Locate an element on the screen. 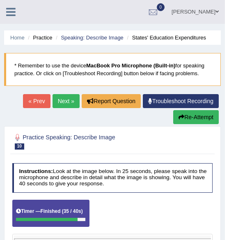 The height and width of the screenshot is (240, 229). li: Practice is located at coordinates (39, 37).